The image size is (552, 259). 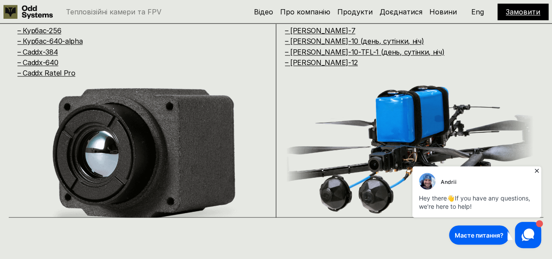 I want to click on a: – Курбас-256, so click(x=39, y=31).